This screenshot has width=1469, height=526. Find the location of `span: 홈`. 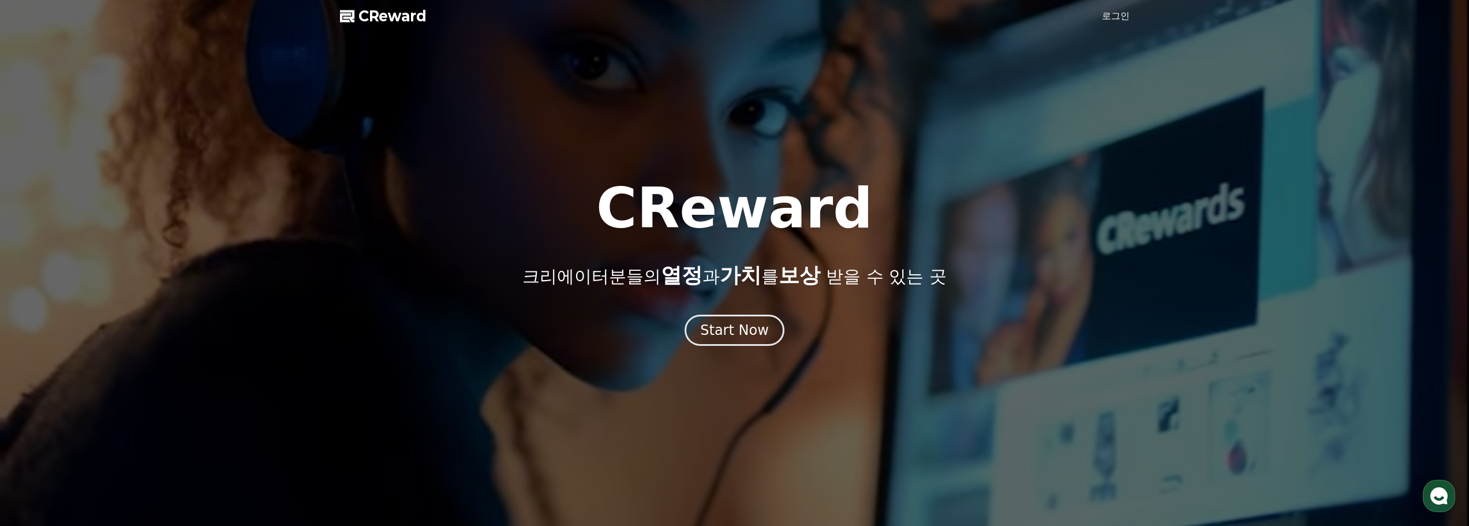

span: 홈 is located at coordinates (40, 388).